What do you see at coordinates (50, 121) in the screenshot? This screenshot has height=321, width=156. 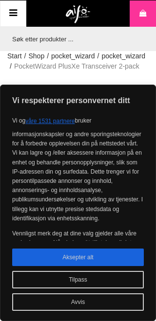 I see `button: våre 1531 partnere` at bounding box center [50, 121].